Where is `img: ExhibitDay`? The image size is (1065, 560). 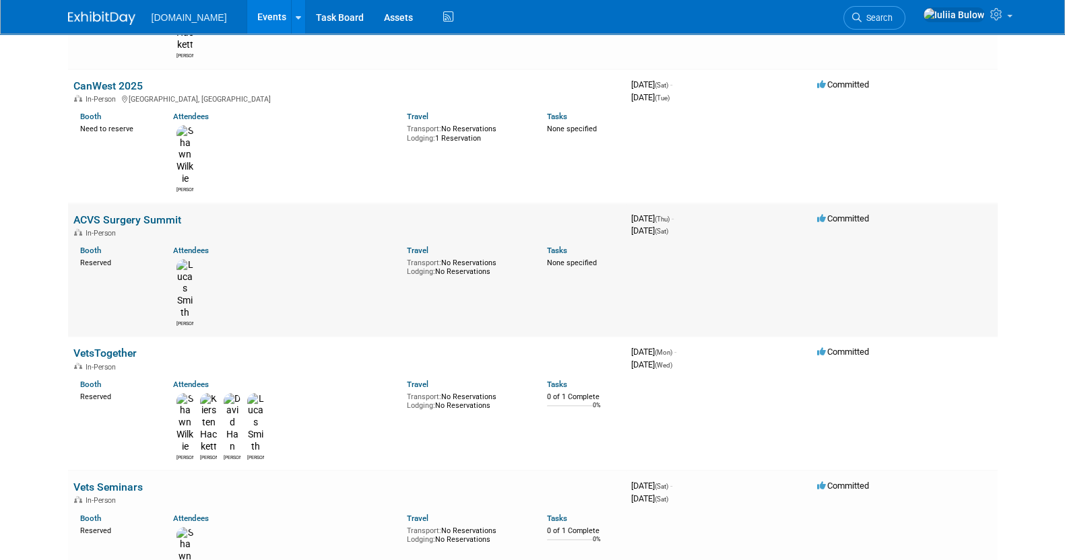
img: ExhibitDay is located at coordinates (102, 18).